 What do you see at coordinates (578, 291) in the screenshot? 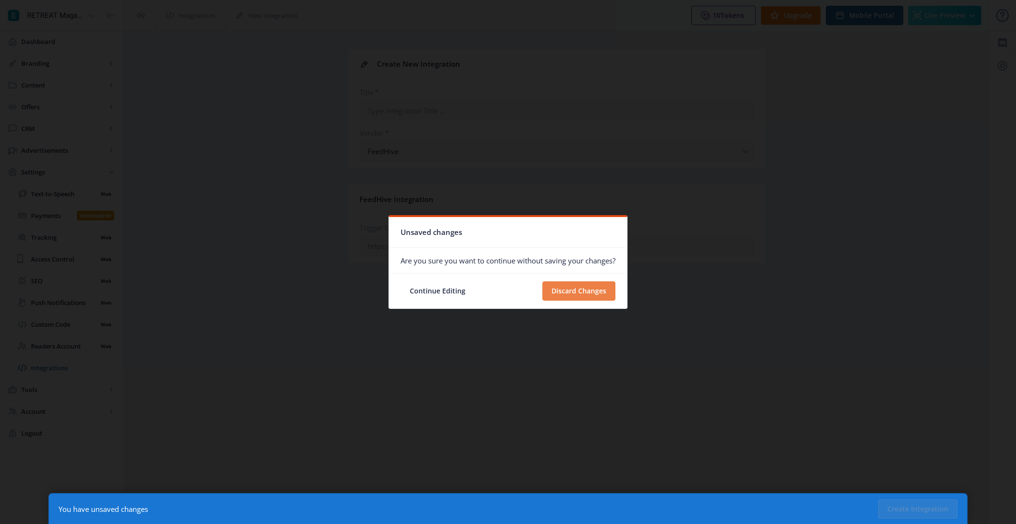
I see `button: Discard Changes` at bounding box center [578, 291].